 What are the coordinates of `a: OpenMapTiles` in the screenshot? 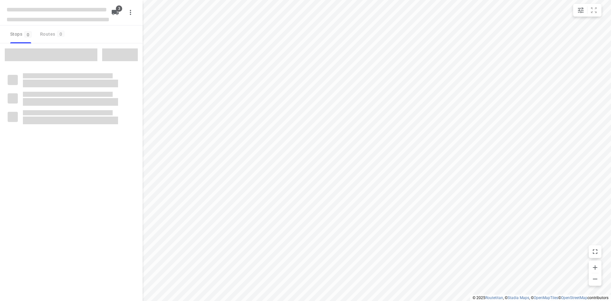 It's located at (546, 298).